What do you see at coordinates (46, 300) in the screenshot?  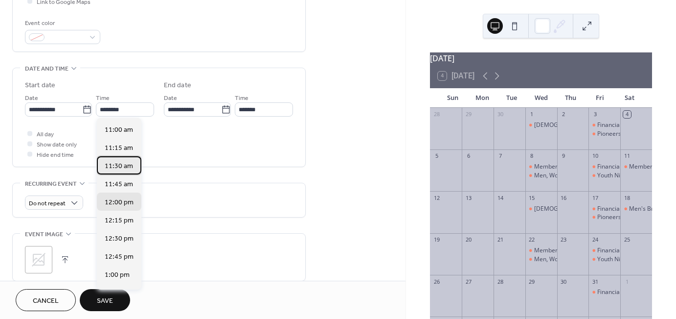 I see `a: Cancel` at bounding box center [46, 300].